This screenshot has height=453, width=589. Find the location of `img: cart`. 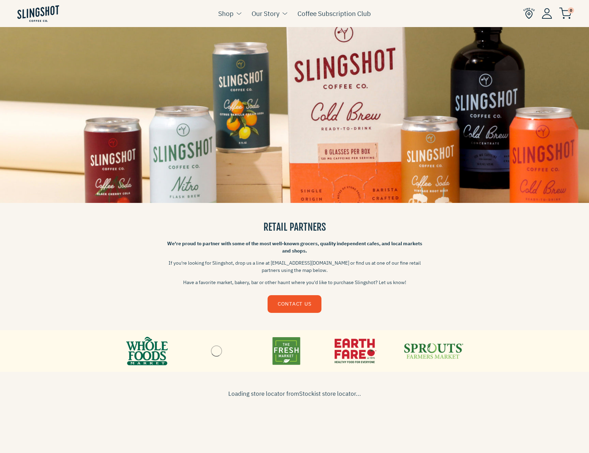

img: cart is located at coordinates (565, 13).